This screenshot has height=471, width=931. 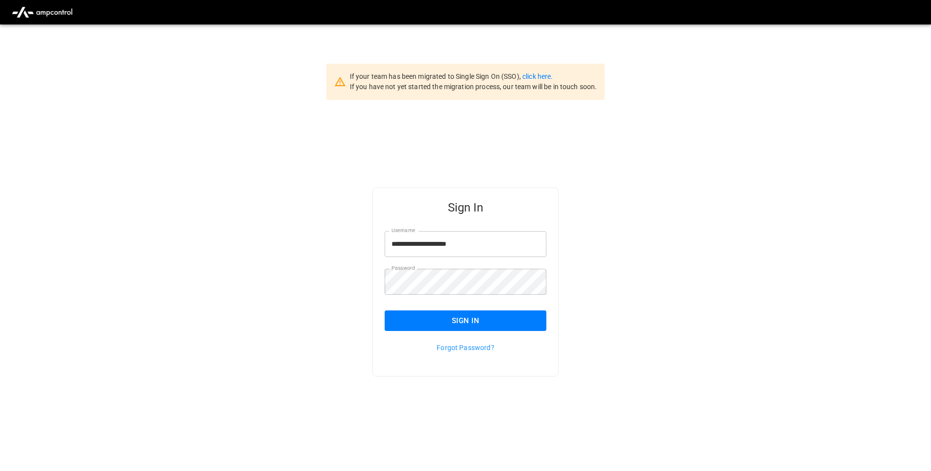 I want to click on img: ampcontrol.io logo, so click(x=42, y=12).